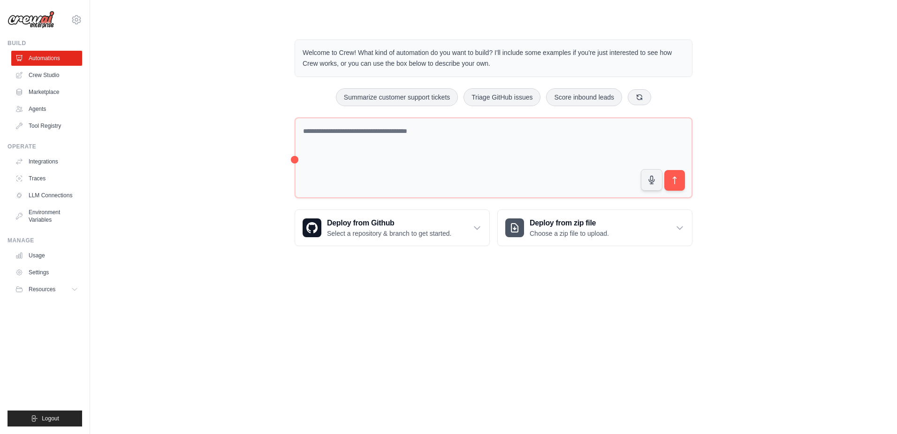 The image size is (897, 434). Describe the element at coordinates (46, 289) in the screenshot. I see `button: Resources` at that location.